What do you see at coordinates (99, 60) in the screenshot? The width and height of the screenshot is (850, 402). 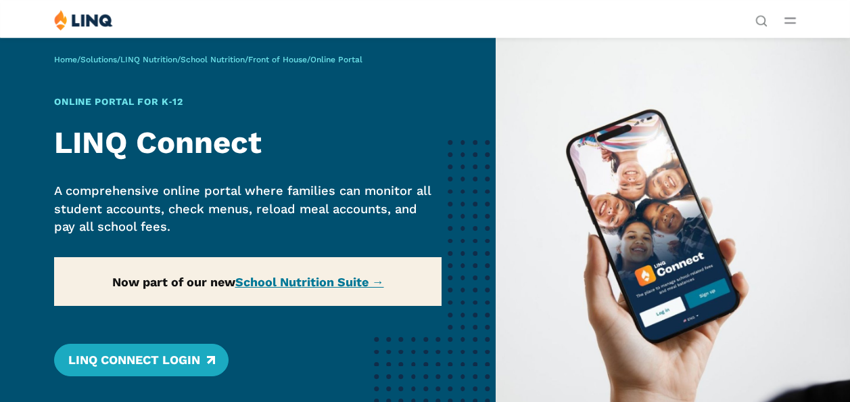 I see `a: Solutions` at bounding box center [99, 60].